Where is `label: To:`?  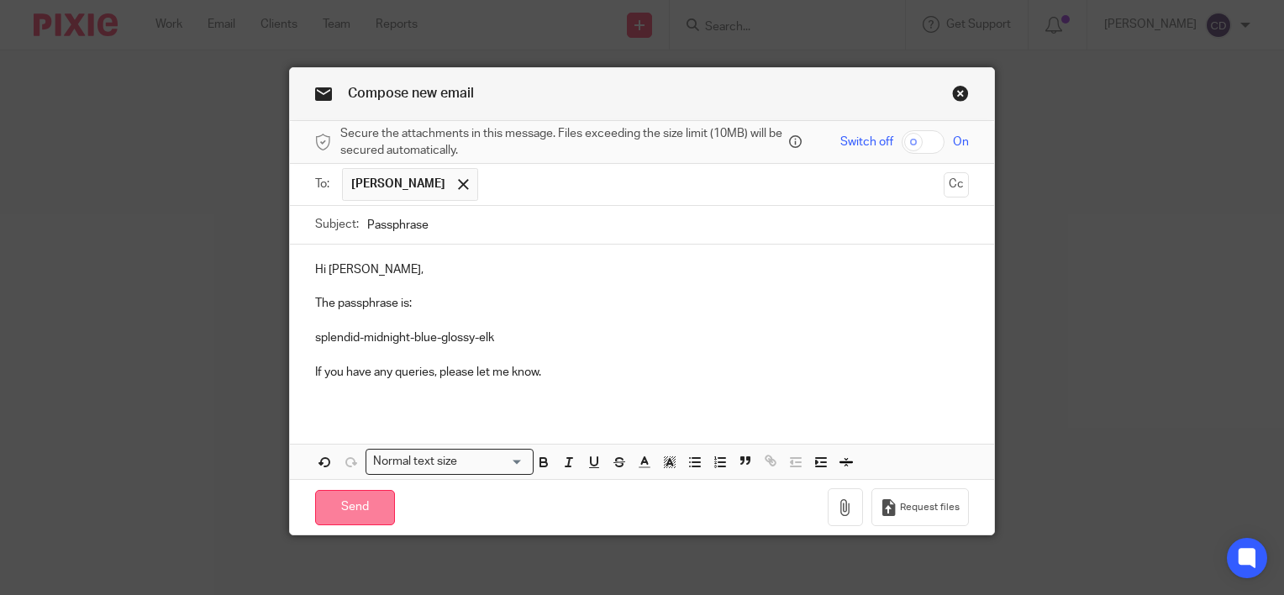
label: To: is located at coordinates (324, 184).